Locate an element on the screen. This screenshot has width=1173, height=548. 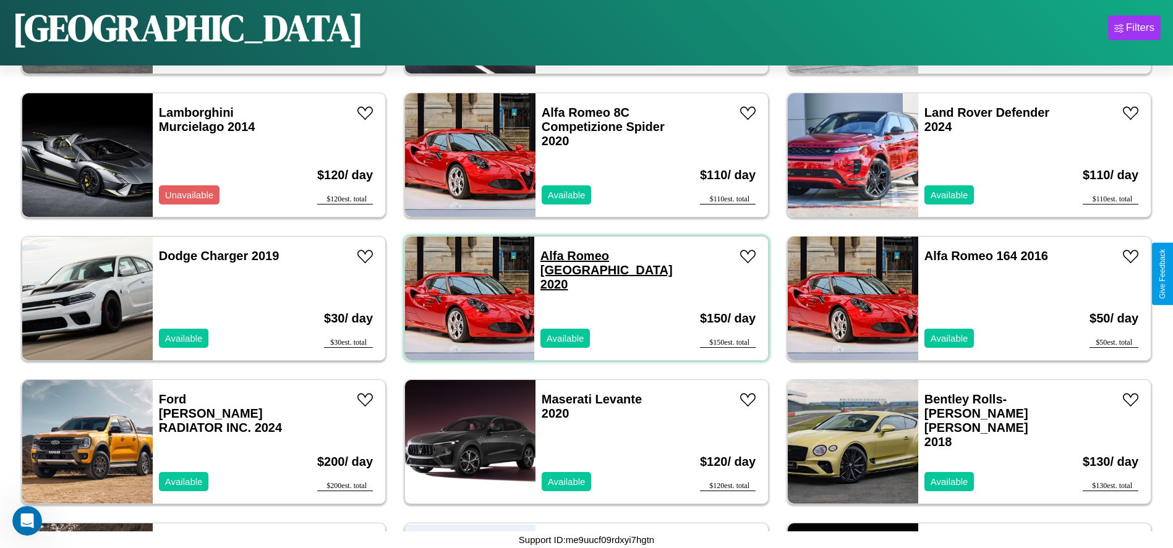
div: $ 50 est. total is located at coordinates (1114, 343).